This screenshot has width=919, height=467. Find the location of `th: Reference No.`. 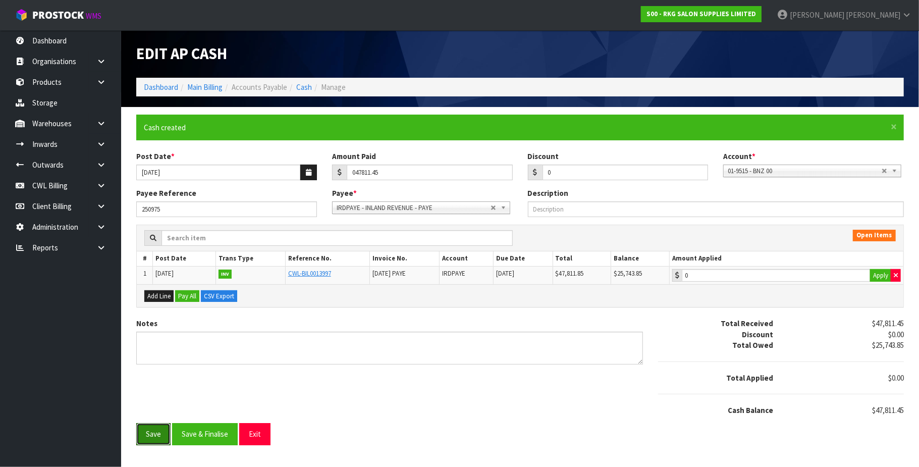

th: Reference No. is located at coordinates (327, 258).